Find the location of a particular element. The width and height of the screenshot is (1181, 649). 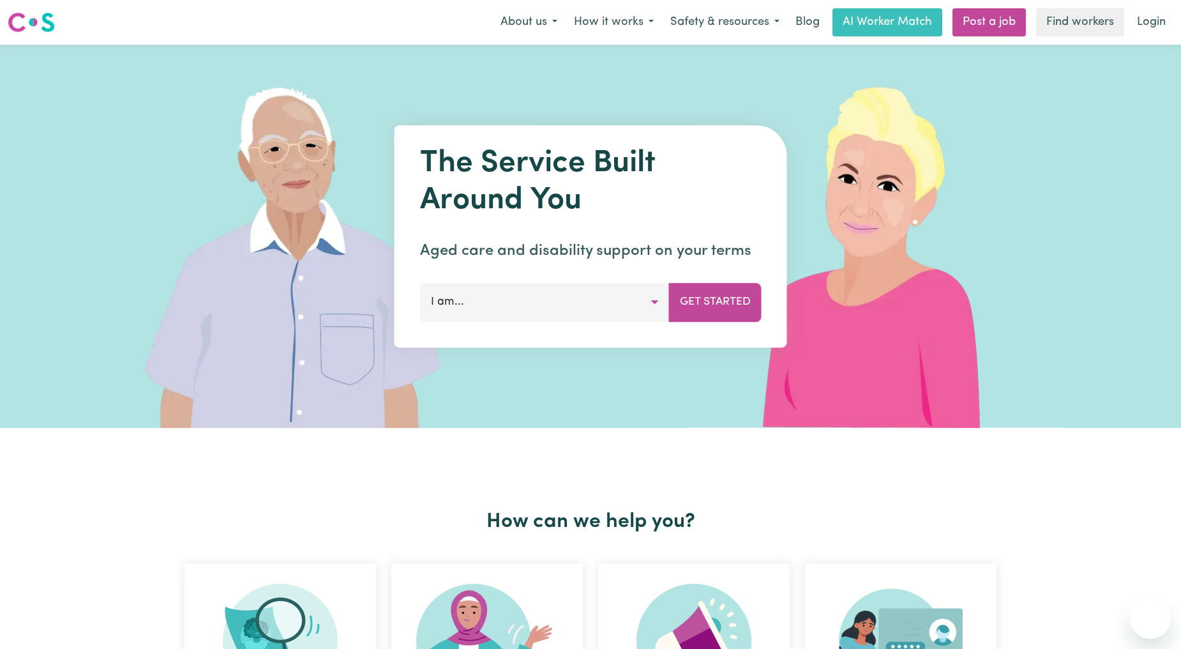

button: Safety & resources is located at coordinates (724, 22).